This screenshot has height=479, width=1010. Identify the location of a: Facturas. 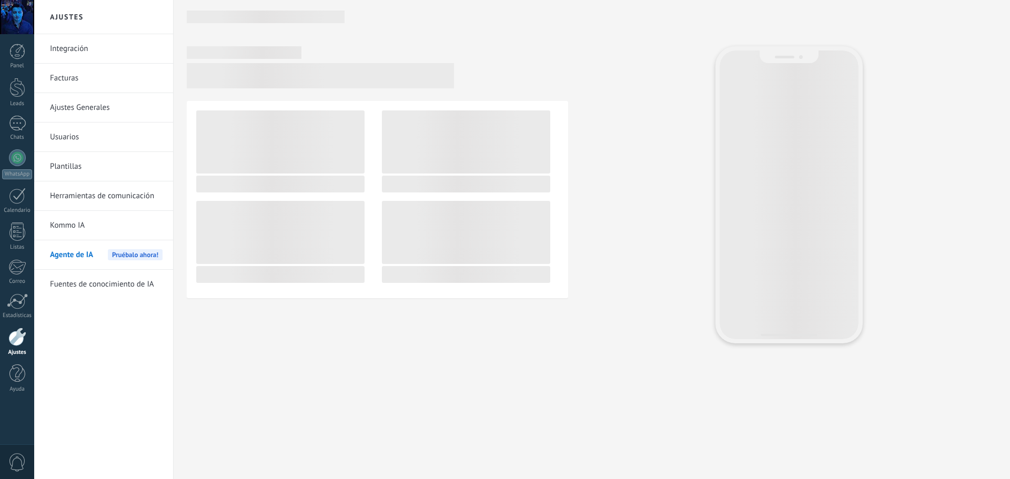
(106, 78).